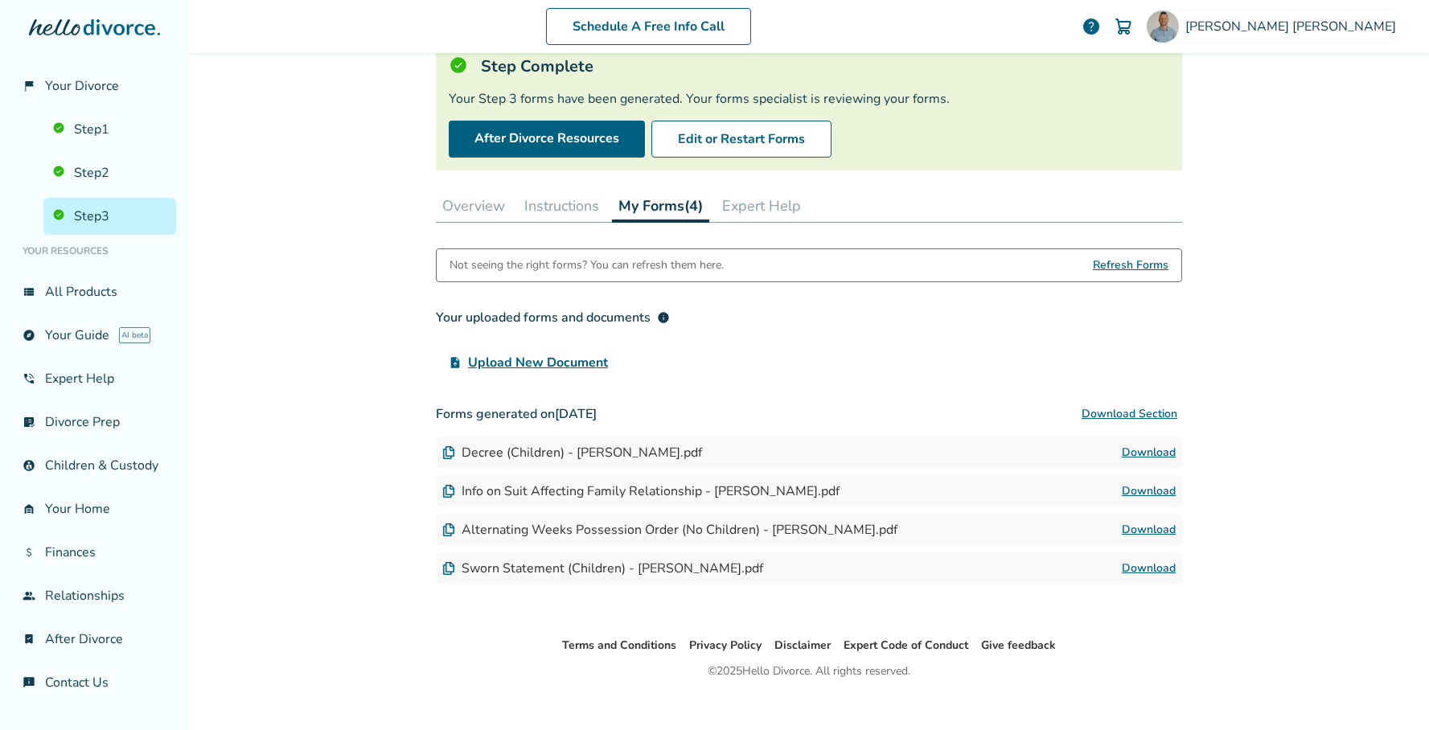  What do you see at coordinates (619, 645) in the screenshot?
I see `a: Terms and Conditions` at bounding box center [619, 645].